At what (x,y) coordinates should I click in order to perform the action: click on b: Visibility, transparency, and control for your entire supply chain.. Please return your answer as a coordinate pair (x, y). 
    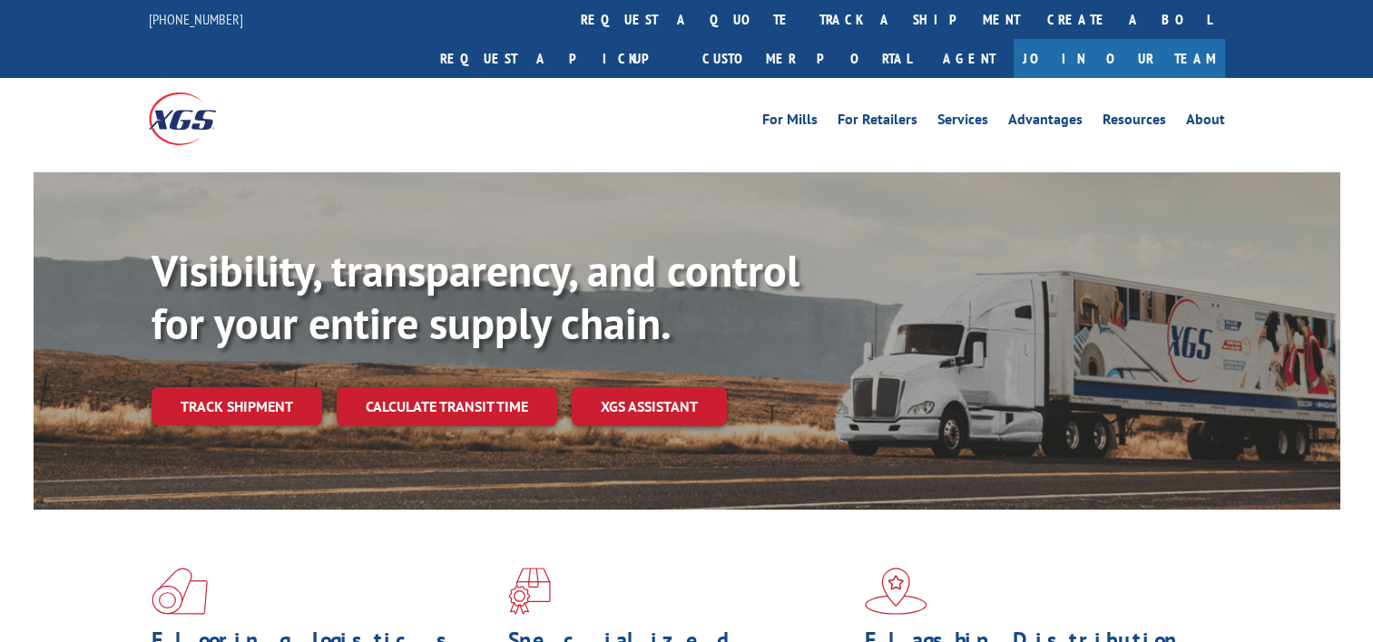
    Looking at the image, I should click on (475, 297).